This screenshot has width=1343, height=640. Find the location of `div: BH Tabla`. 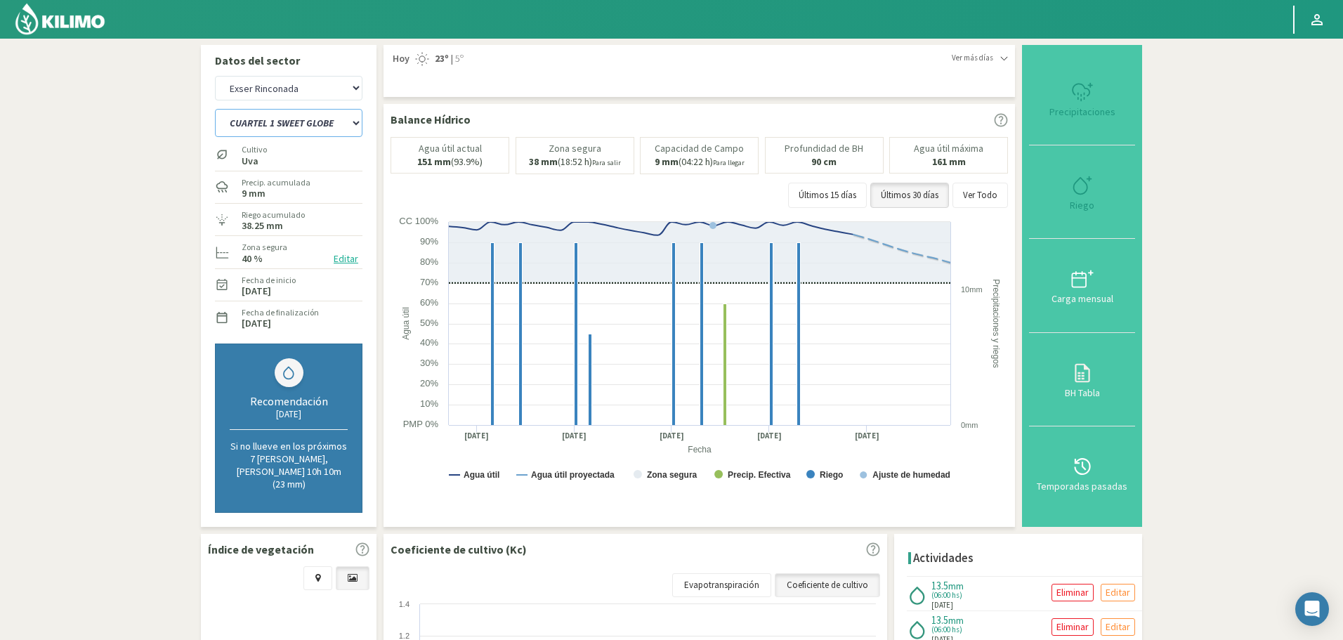

div: BH Tabla is located at coordinates (1081, 393).